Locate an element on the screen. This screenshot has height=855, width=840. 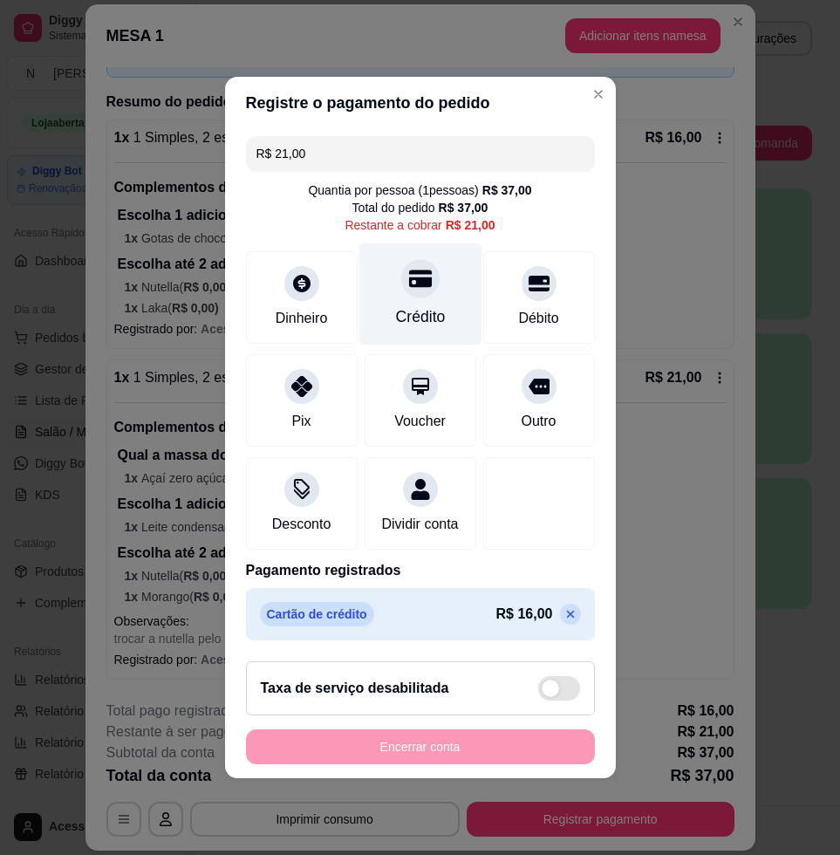
h2: Taxa de serviço desabilitada is located at coordinates (355, 688).